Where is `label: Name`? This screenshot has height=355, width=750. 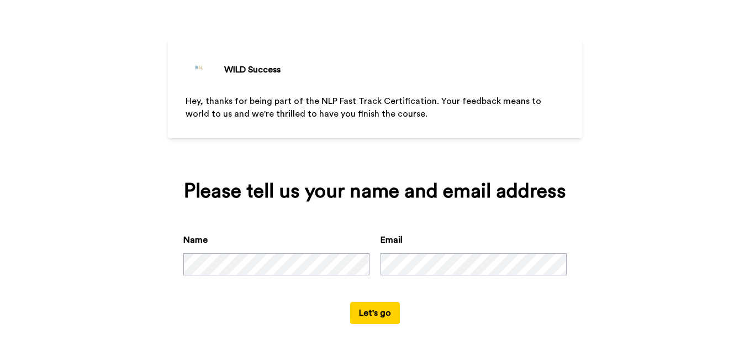 label: Name is located at coordinates (196, 240).